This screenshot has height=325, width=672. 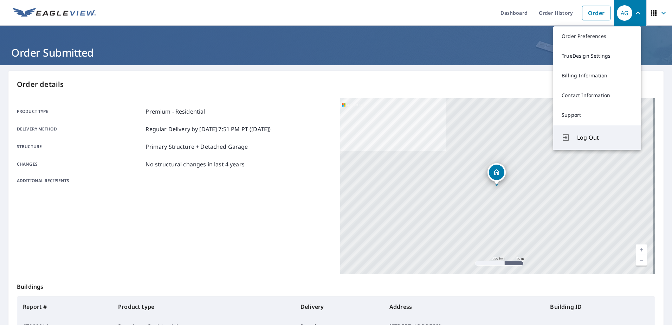 What do you see at coordinates (600, 307) in the screenshot?
I see `th: Building ID` at bounding box center [600, 307].